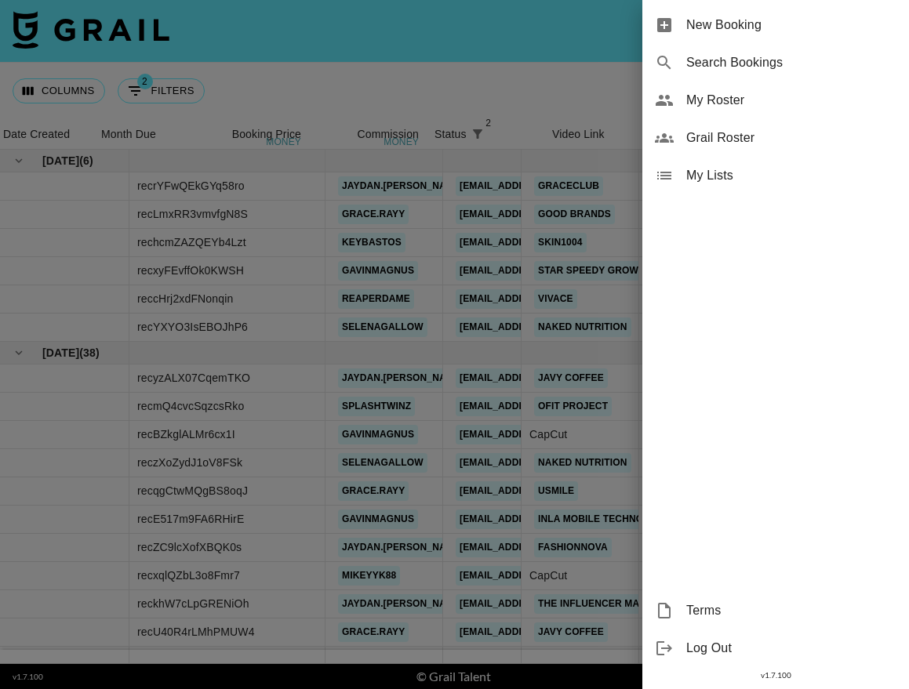 The width and height of the screenshot is (909, 689). Describe the element at coordinates (791, 176) in the screenshot. I see `span: My Lists` at that location.